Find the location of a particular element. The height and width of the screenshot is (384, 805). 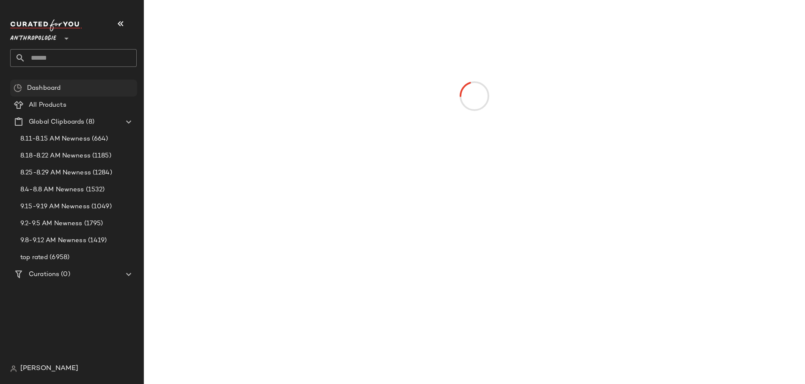

span: Global Clipboards is located at coordinates (56, 122).